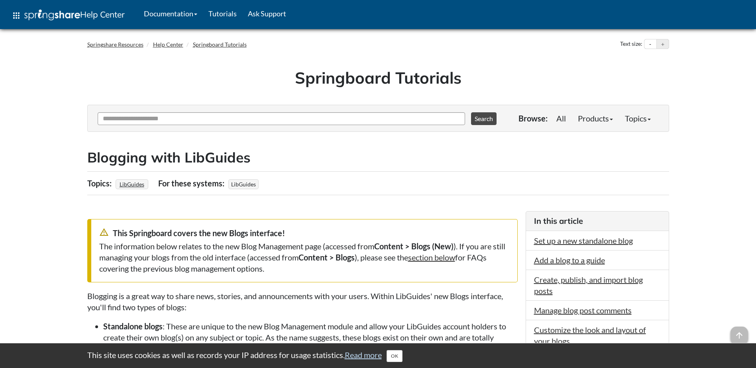 This screenshot has height=368, width=756. Describe the element at coordinates (569, 260) in the screenshot. I see `a: Add a blog to a guide` at that location.